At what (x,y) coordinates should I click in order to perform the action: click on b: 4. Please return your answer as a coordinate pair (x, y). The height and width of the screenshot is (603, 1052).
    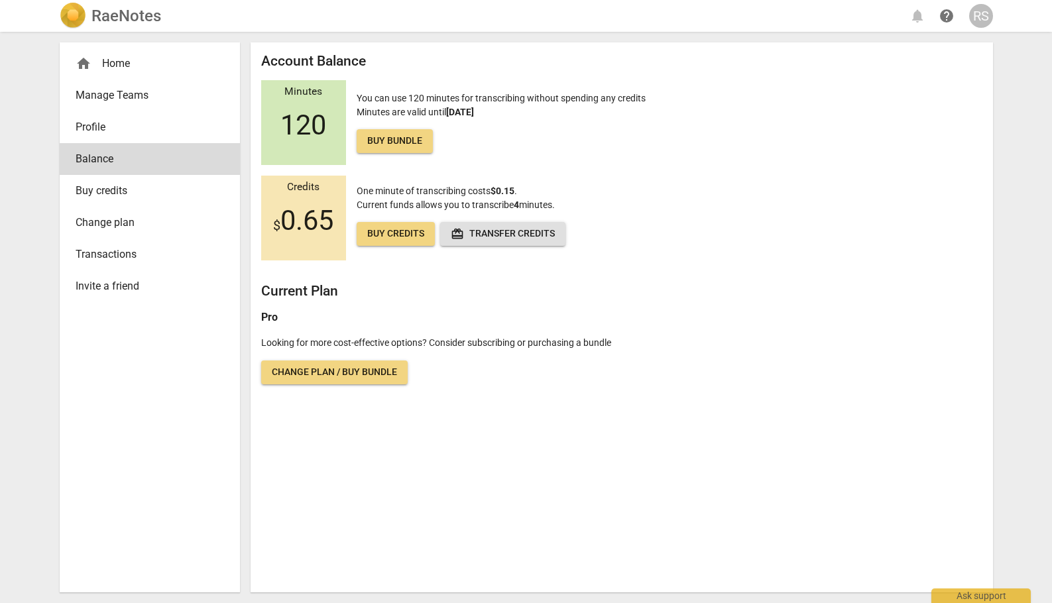
    Looking at the image, I should click on (516, 205).